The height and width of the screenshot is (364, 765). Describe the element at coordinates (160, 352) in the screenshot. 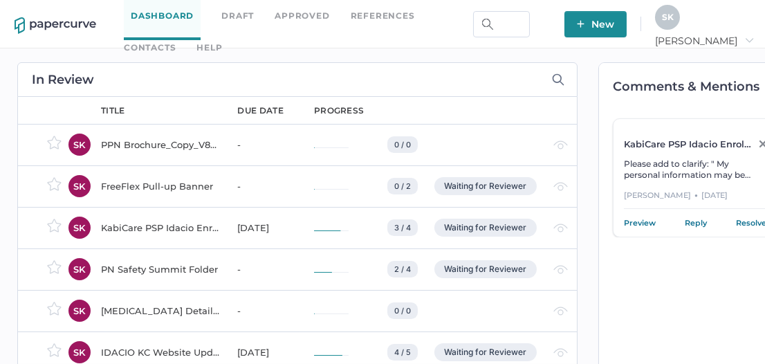

I see `div: IDACIO KC Website Update_Phase 2` at that location.